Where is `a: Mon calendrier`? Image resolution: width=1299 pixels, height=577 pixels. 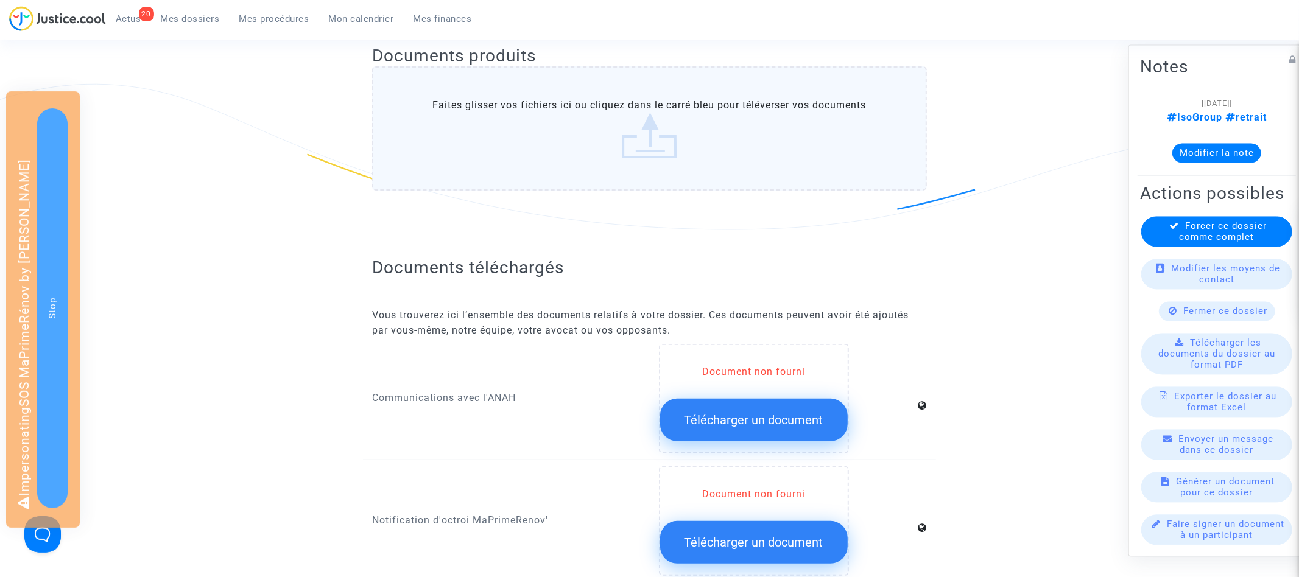
a: Mon calendrier is located at coordinates (361, 19).